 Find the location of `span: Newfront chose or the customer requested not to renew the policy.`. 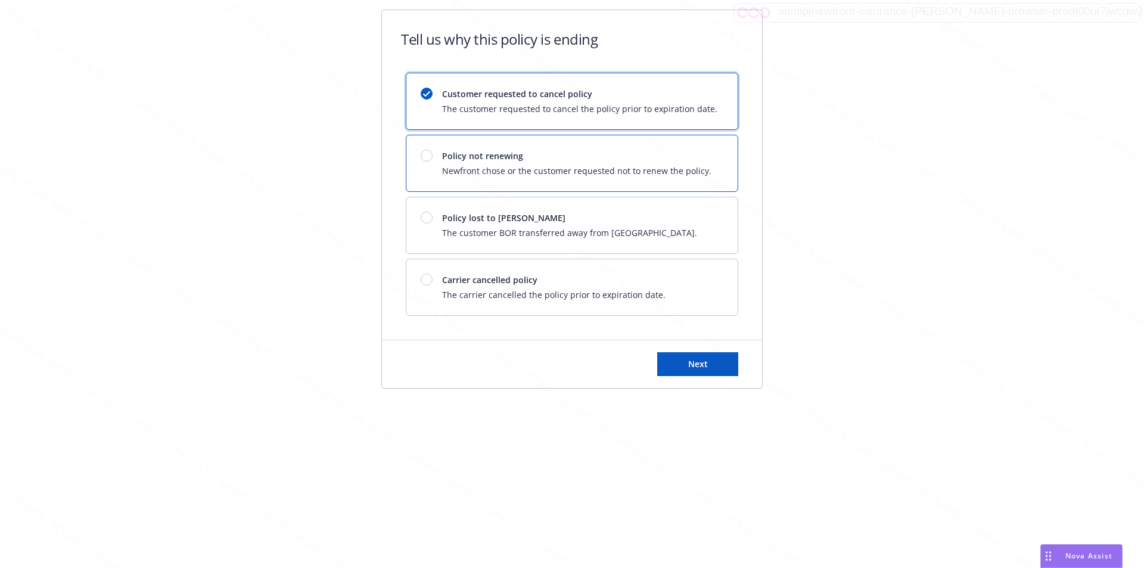

span: Newfront chose or the customer requested not to renew the policy. is located at coordinates (577, 170).